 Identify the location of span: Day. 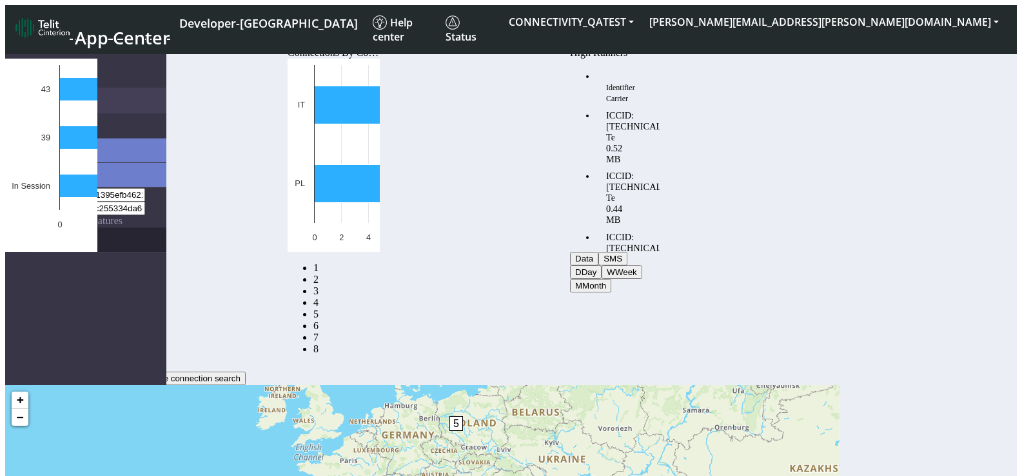
(589, 272).